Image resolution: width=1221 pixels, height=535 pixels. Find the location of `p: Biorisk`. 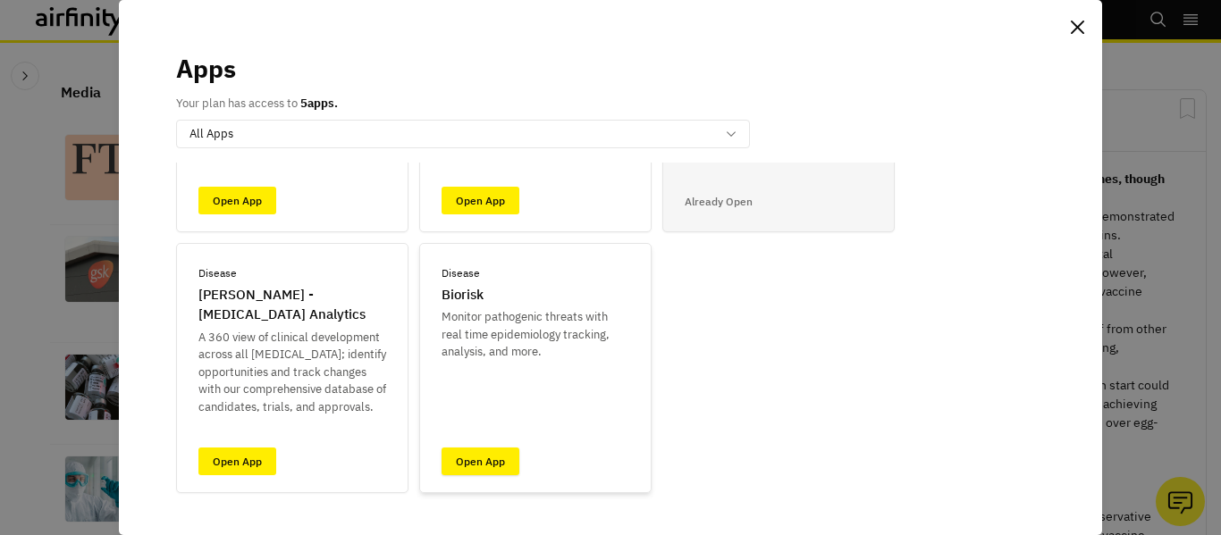

p: Biorisk is located at coordinates (462, 295).